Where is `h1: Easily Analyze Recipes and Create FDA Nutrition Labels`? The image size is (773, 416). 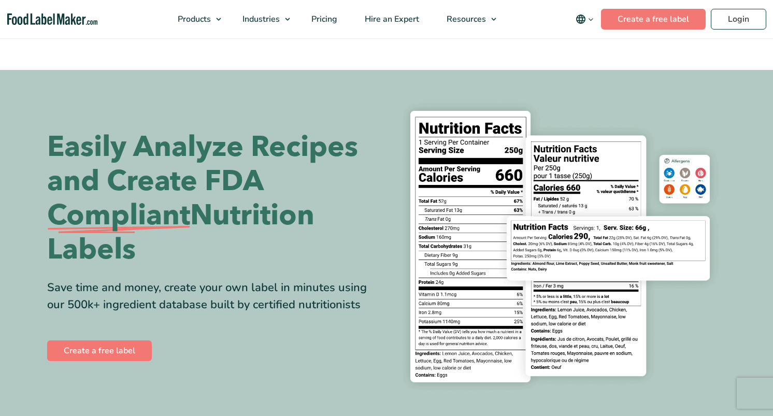
h1: Easily Analyze Recipes and Create FDA Nutrition Labels is located at coordinates (213, 198).